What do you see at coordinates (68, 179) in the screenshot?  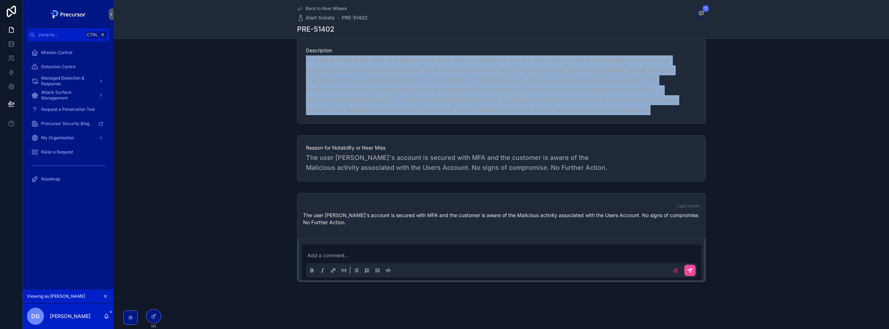 I see `a: Roadmap` at bounding box center [68, 179].